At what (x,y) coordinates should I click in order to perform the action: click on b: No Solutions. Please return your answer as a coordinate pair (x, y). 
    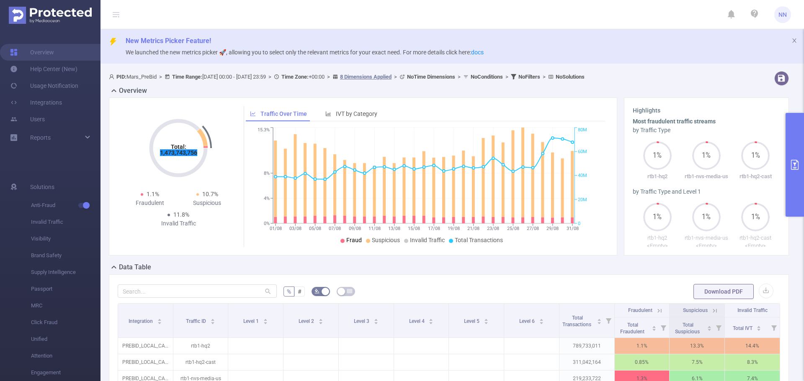
    Looking at the image, I should click on (570, 77).